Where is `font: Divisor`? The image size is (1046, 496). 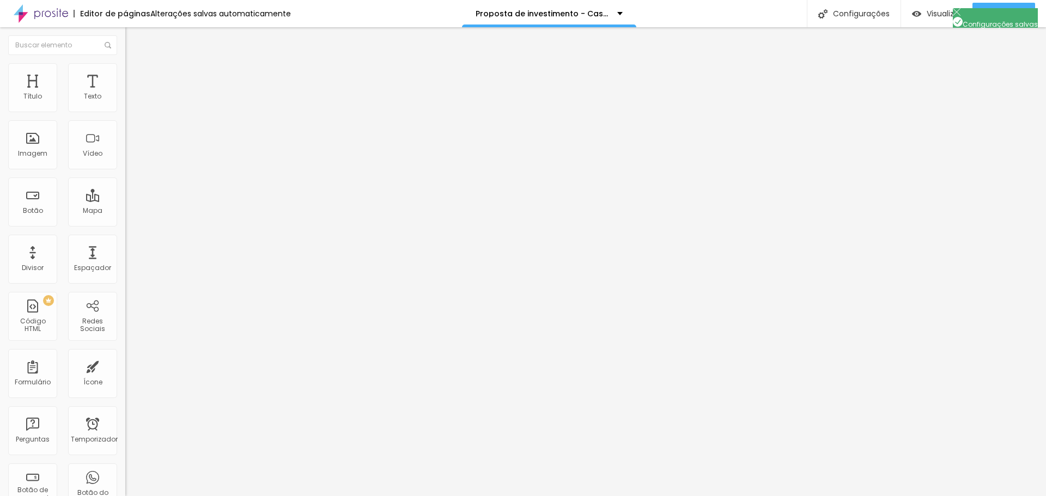
font: Divisor is located at coordinates (33, 267).